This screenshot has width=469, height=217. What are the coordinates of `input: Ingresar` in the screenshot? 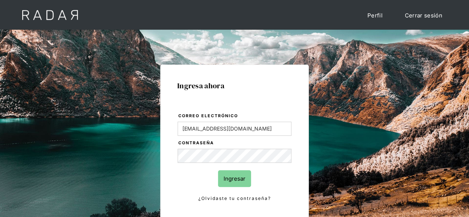 It's located at (234, 178).